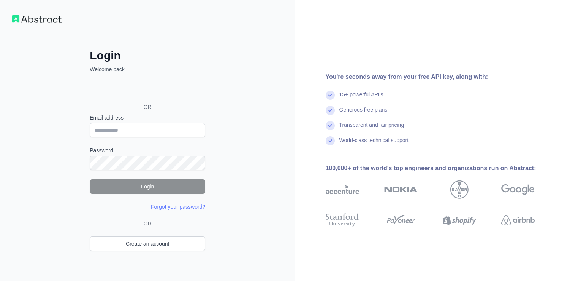 The width and height of the screenshot is (578, 281). Describe the element at coordinates (362, 98) in the screenshot. I see `div: 15+ powerful API's` at that location.